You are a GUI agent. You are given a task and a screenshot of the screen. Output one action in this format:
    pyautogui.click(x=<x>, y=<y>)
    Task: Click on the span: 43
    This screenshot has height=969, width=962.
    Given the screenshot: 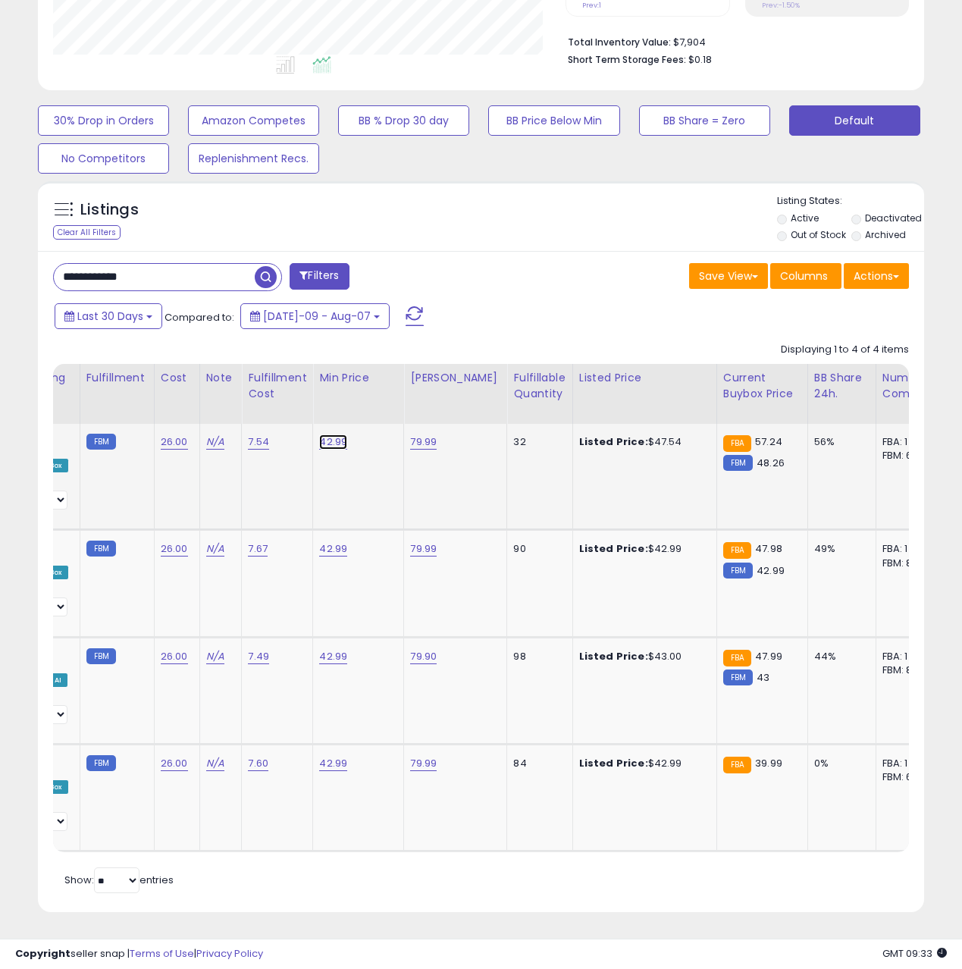 What is the action you would take?
    pyautogui.click(x=763, y=677)
    